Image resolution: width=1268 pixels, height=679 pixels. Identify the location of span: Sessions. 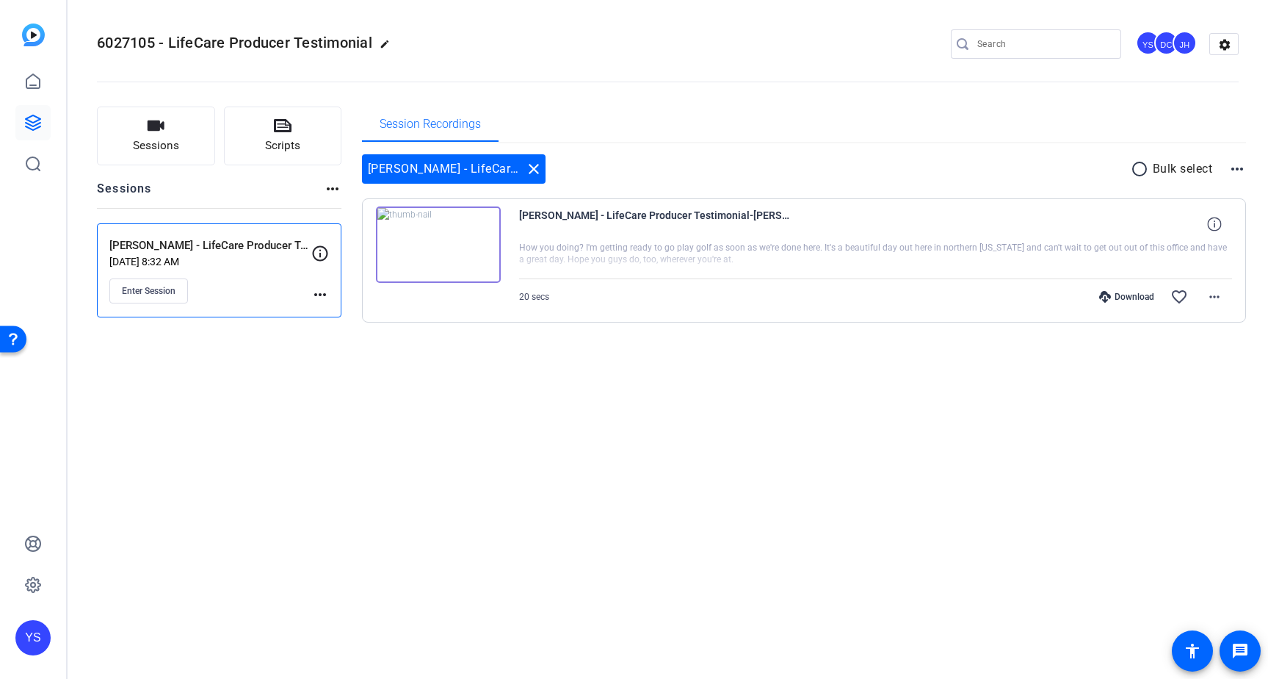
(156, 145).